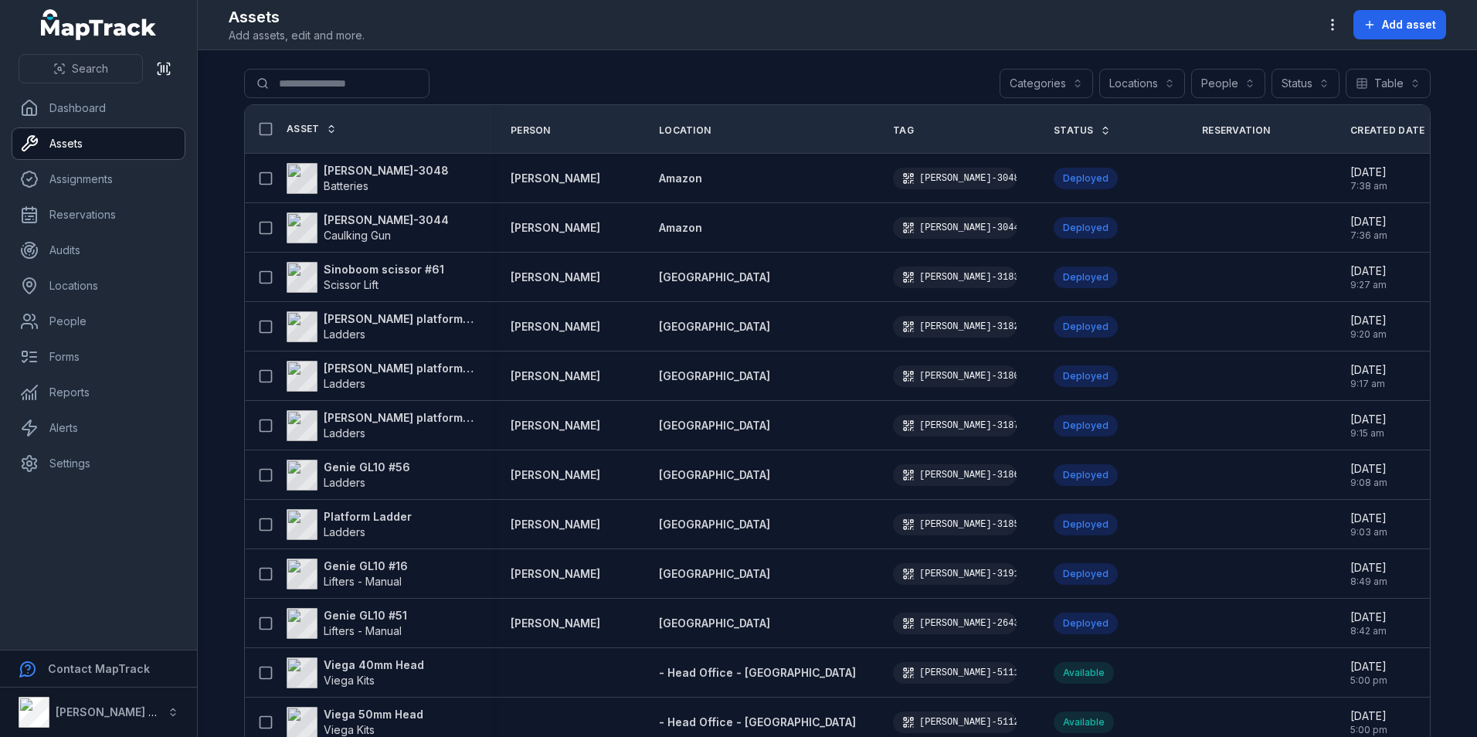 Image resolution: width=1477 pixels, height=737 pixels. I want to click on span: Caulking Gun, so click(357, 235).